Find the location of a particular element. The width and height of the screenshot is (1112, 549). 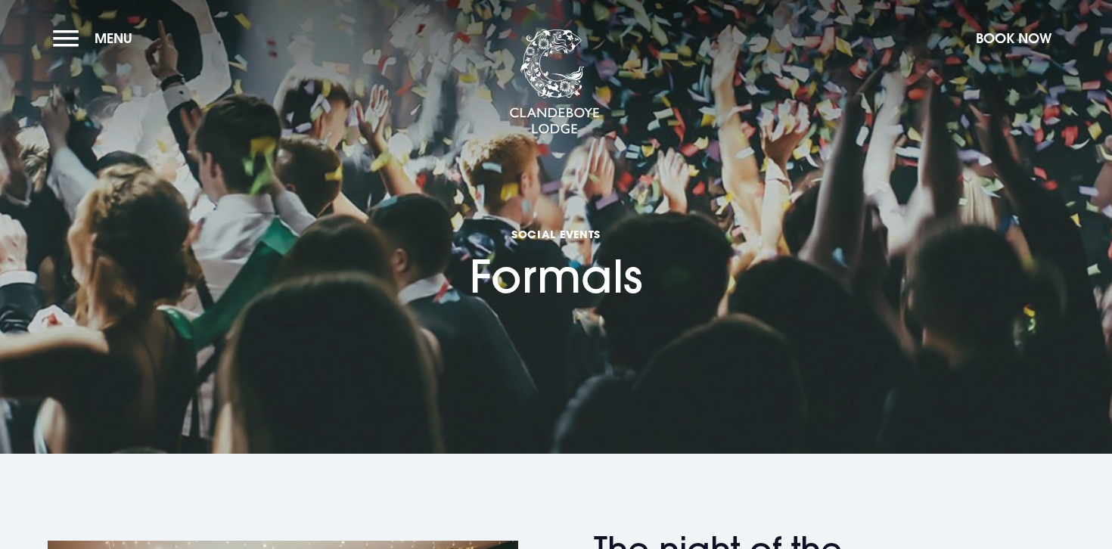

h1: Formals is located at coordinates (556, 230).